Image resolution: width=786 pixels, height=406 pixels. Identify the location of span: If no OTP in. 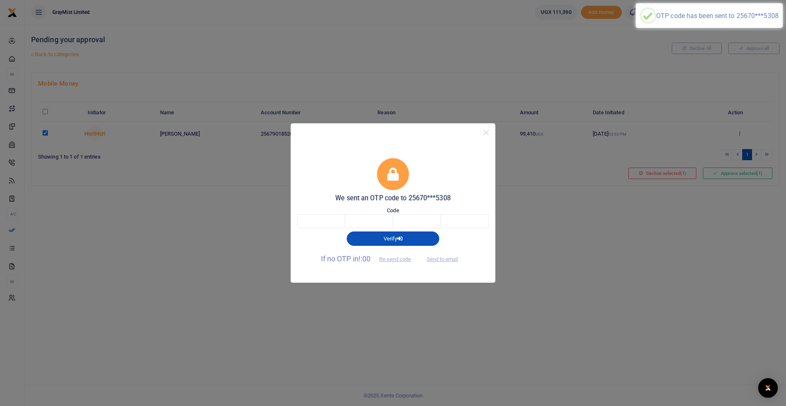
(370, 258).